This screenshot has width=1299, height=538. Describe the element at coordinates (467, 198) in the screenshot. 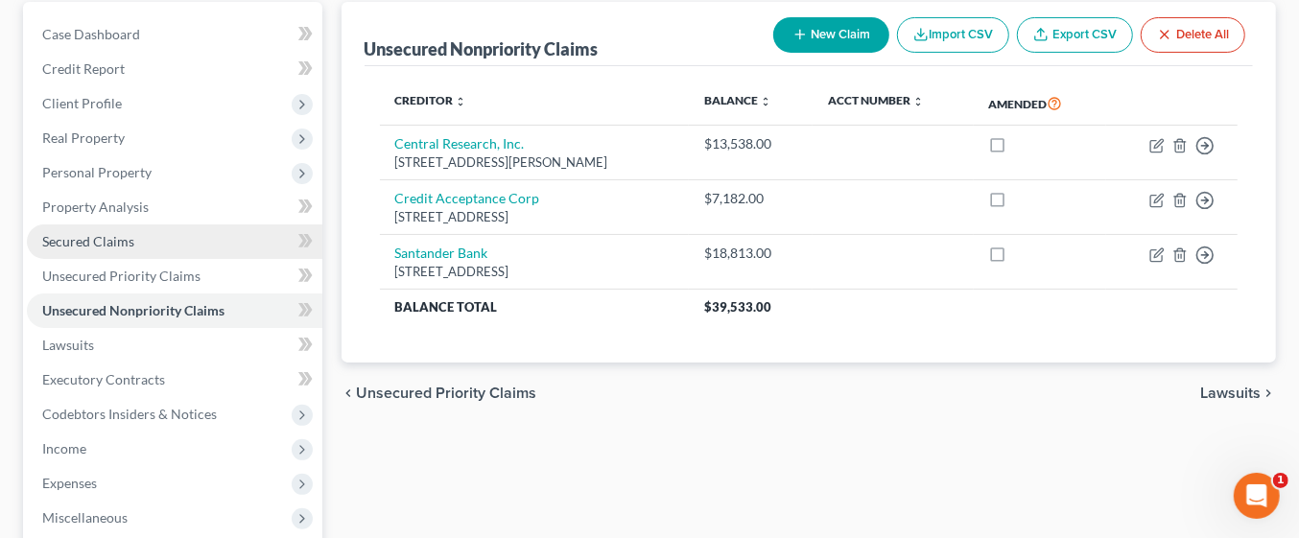

I see `a: Credit Acceptance Corp` at that location.